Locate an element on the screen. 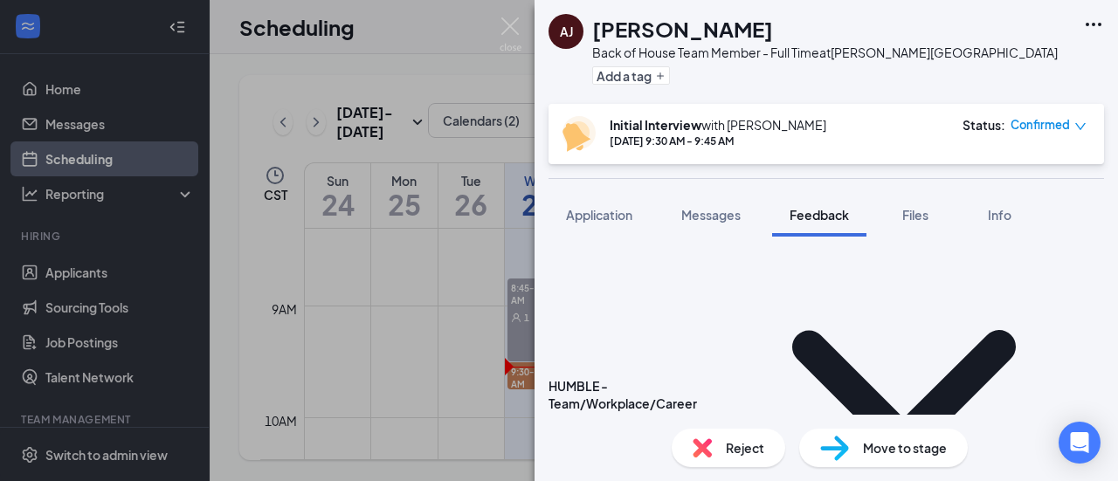 This screenshot has height=481, width=1118. span: Messages is located at coordinates (711, 215).